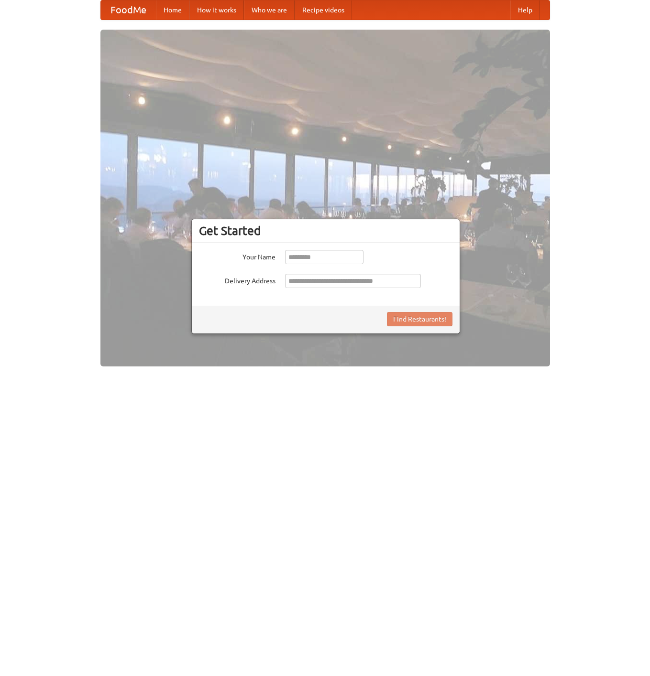 Image resolution: width=650 pixels, height=676 pixels. I want to click on label: Your Name, so click(237, 256).